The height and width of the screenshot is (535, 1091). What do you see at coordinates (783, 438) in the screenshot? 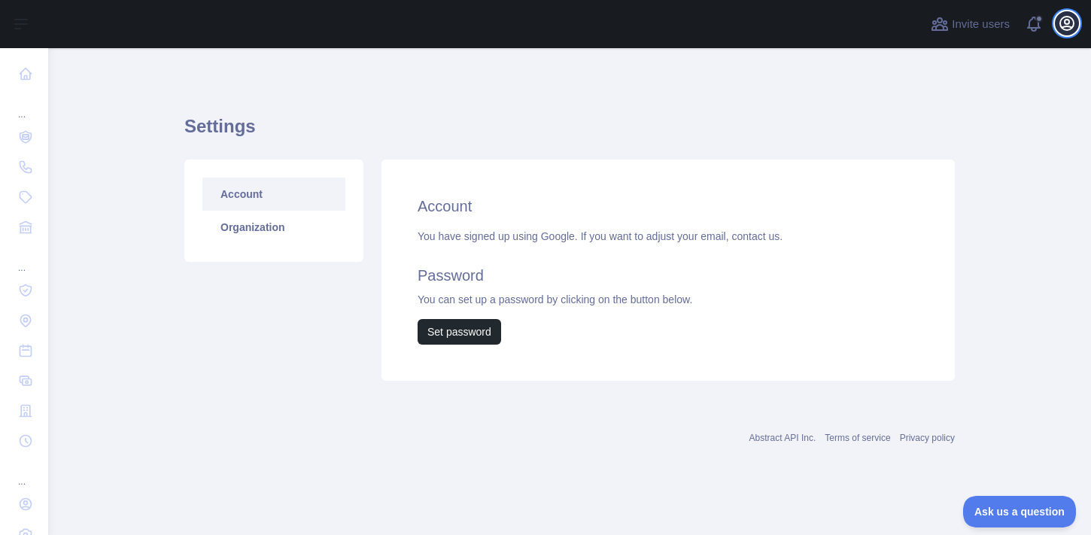
I see `a: Abstract API Inc.` at bounding box center [783, 438].